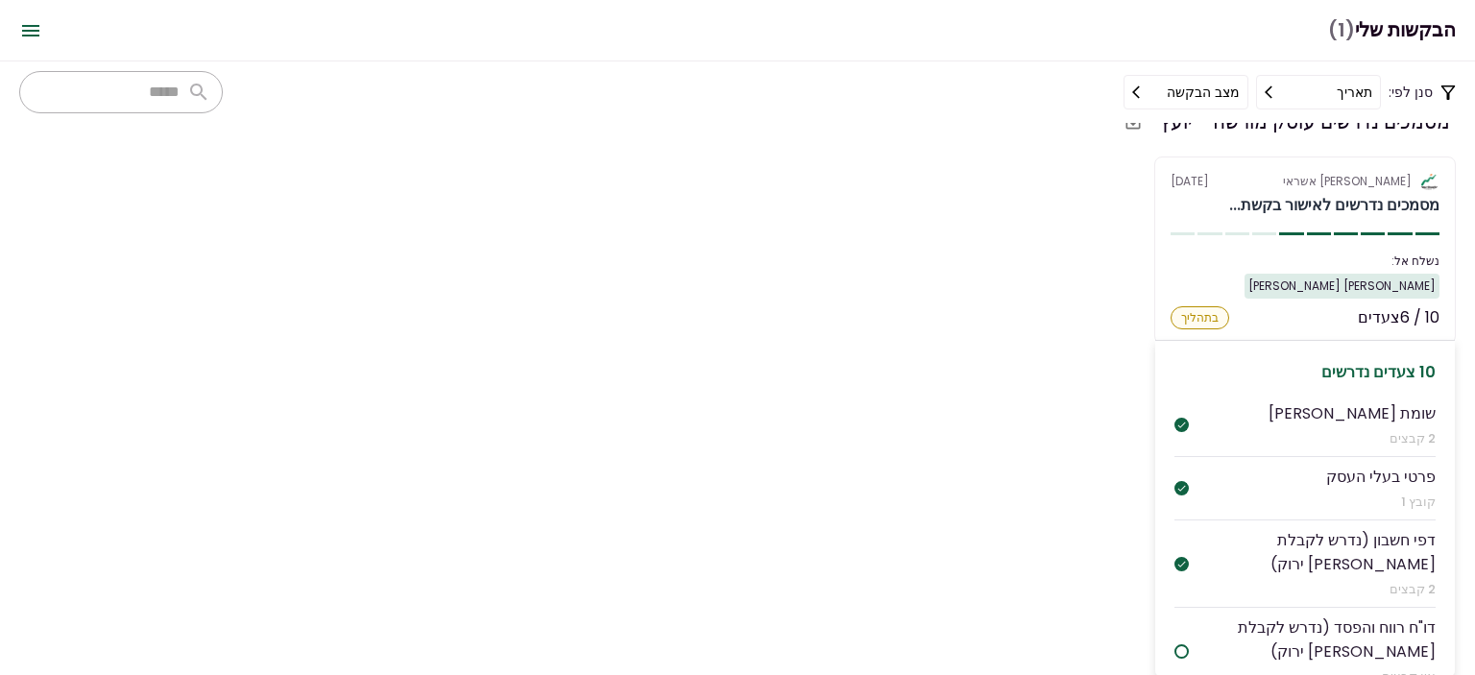  I want to click on div: 10 צעדים נדרשים, so click(1305, 372).